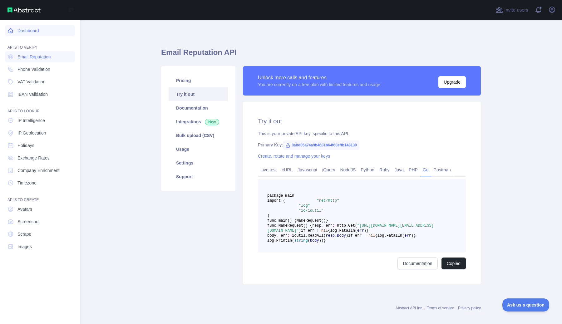 The image size is (562, 324). What do you see at coordinates (40, 183) in the screenshot?
I see `a: Timezone` at bounding box center [40, 183].